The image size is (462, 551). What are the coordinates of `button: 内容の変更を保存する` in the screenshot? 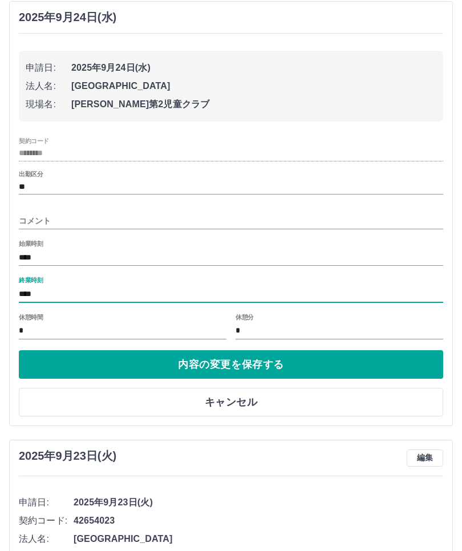 It's located at (231, 365).